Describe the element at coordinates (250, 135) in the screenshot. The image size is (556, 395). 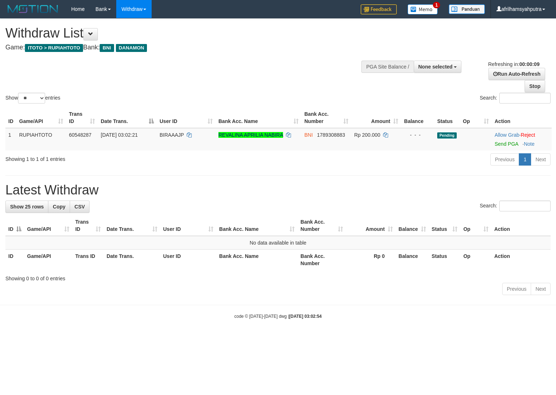
I see `a: REVALINA APRILIA NABIRA` at that location.